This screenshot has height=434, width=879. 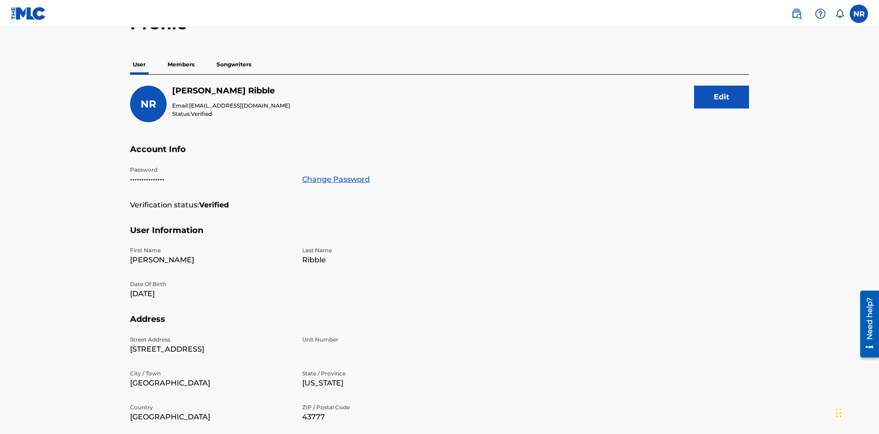 I want to click on p: Password, so click(x=211, y=170).